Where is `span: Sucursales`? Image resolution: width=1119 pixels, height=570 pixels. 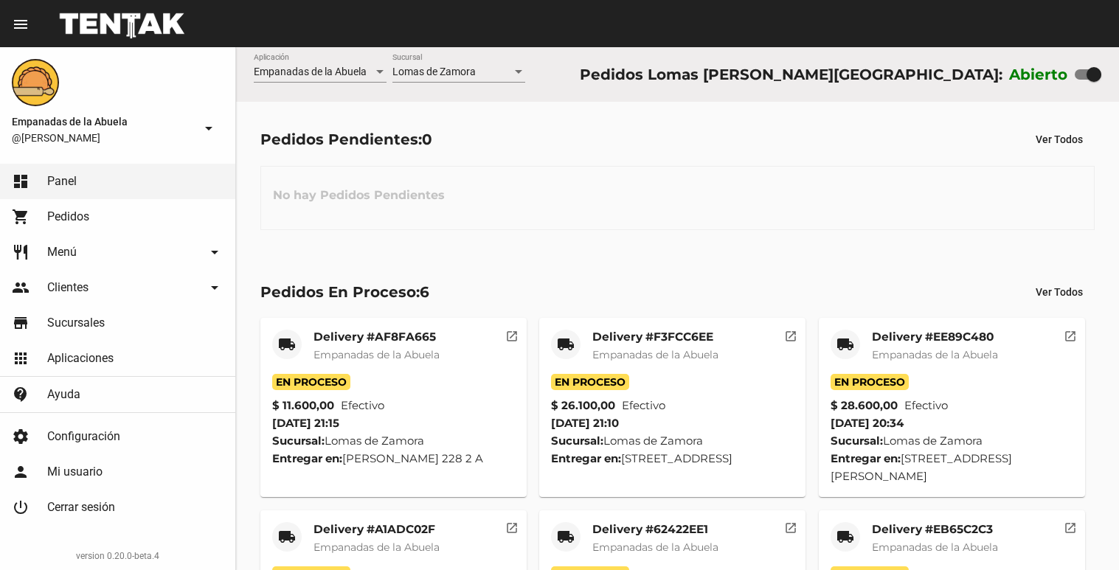 span: Sucursales is located at coordinates (76, 323).